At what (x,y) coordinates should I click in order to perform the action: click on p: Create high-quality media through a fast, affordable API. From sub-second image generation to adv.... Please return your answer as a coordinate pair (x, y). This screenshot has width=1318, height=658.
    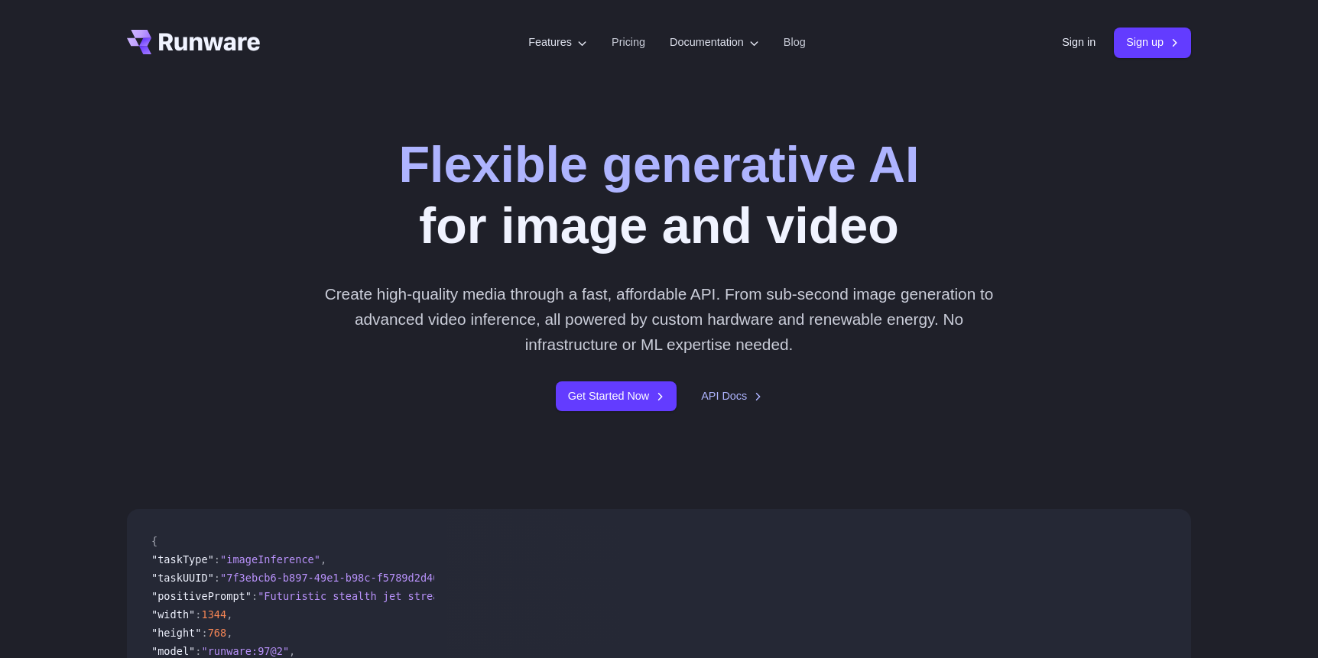
    Looking at the image, I should click on (659, 319).